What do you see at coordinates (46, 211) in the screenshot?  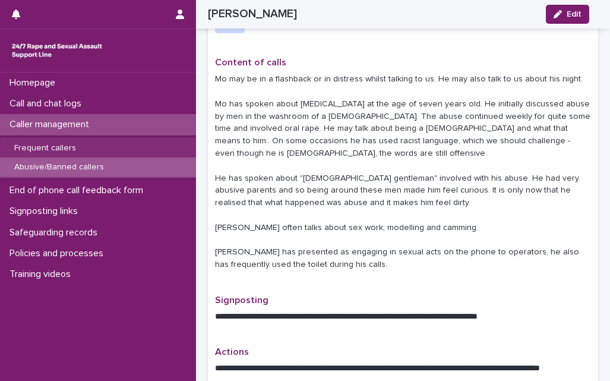 I see `p: Signposting links` at bounding box center [46, 211].